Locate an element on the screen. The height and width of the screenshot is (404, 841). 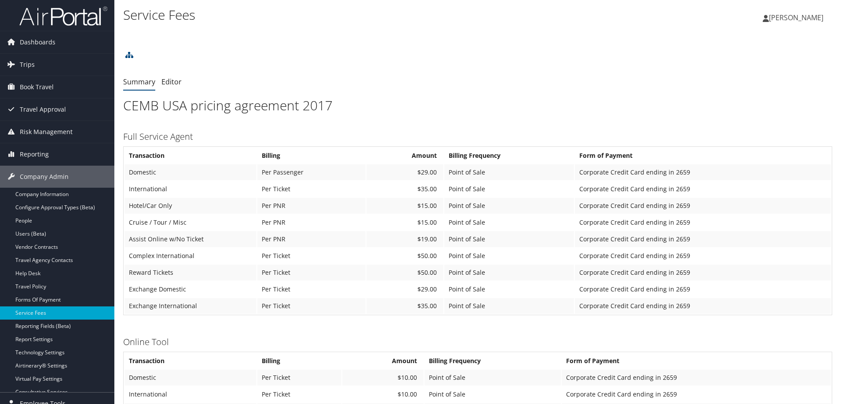
a: Summary is located at coordinates (139, 82).